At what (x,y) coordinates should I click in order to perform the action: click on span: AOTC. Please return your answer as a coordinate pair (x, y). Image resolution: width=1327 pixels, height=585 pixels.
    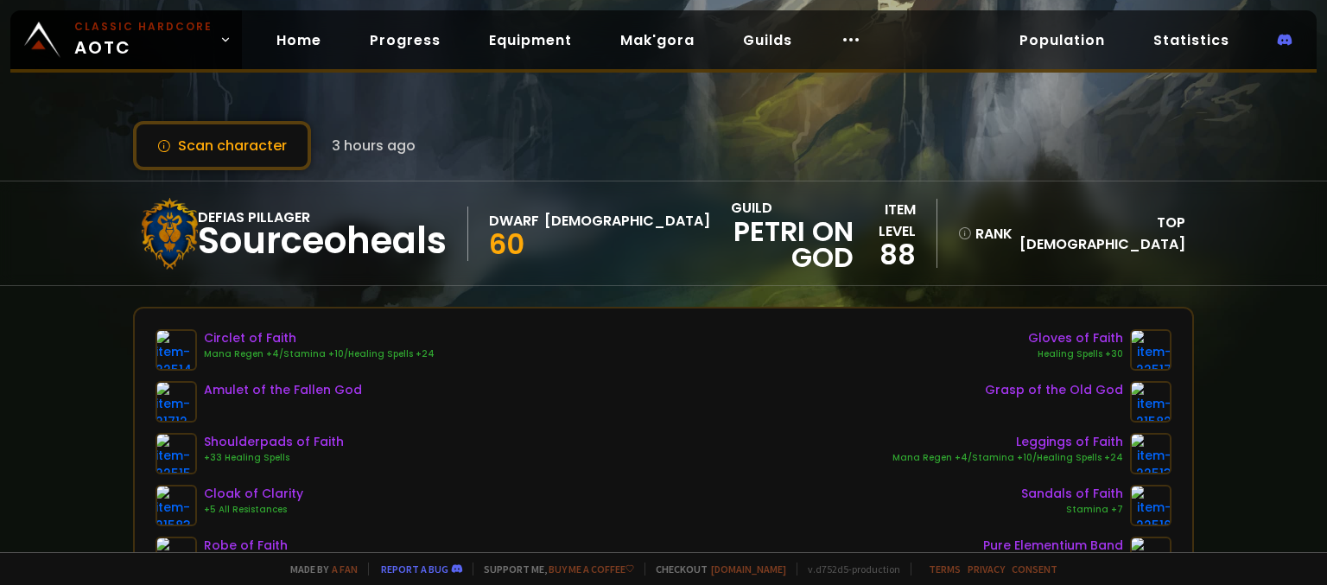
    Looking at the image, I should click on (143, 40).